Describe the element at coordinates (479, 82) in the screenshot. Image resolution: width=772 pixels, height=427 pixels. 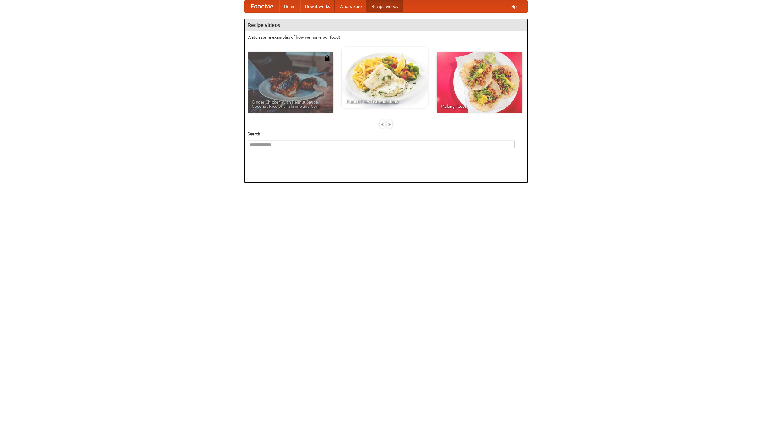
I see `a: Making Tacos` at that location.